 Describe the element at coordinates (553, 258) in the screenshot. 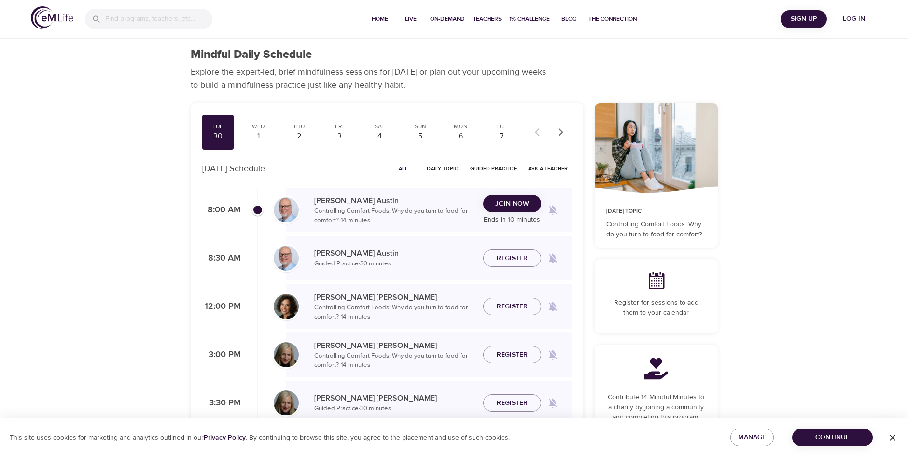

I see `span: Remind me when a class goes live every Tuesday at 8:30 AM` at that location.